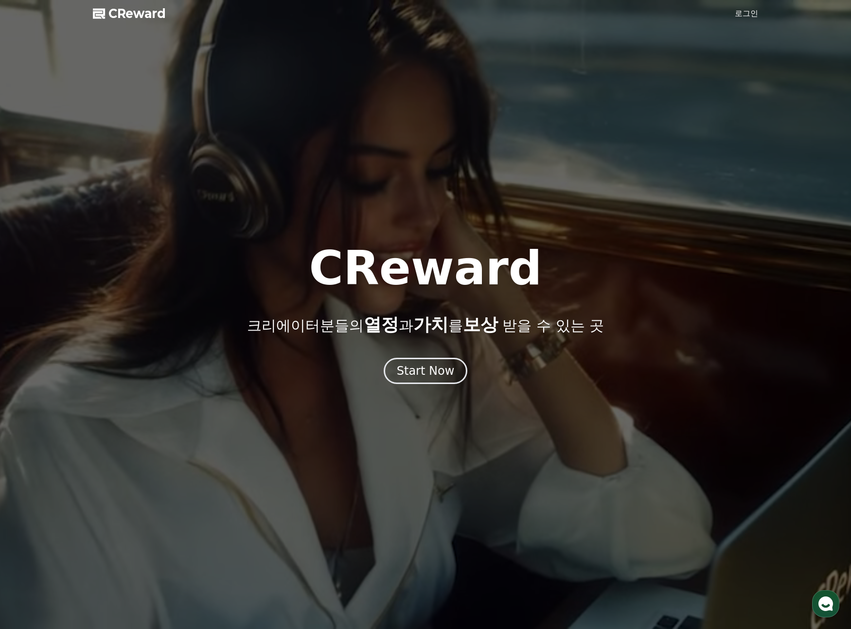 The image size is (851, 629). Describe the element at coordinates (425, 371) in the screenshot. I see `button: Start Now` at that location.